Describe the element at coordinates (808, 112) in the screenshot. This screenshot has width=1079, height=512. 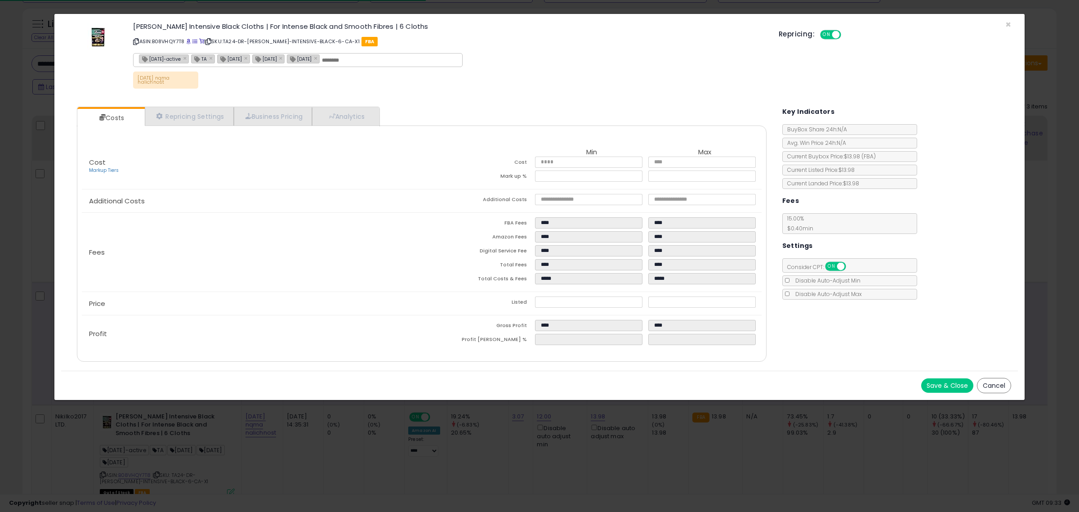
I see `h5: Key Indicators` at that location.